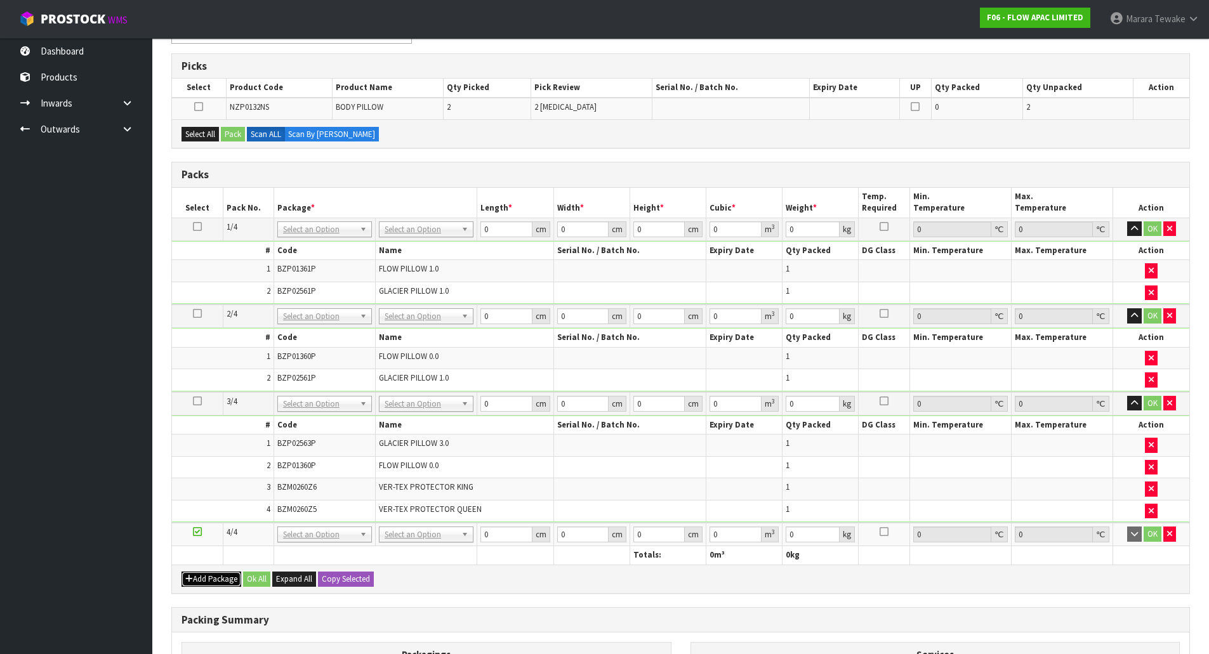 This screenshot has width=1209, height=654. I want to click on small: WMS, so click(117, 20).